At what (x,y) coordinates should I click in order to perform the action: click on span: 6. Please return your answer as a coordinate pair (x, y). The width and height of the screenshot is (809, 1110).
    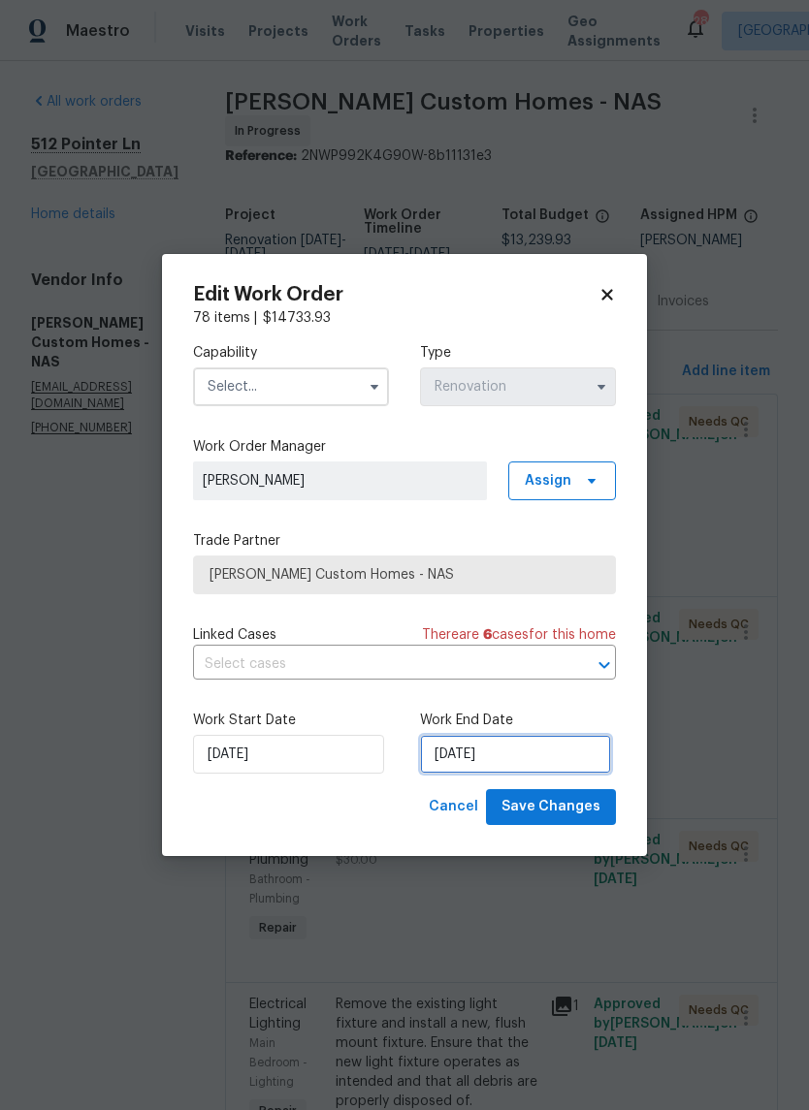
    Looking at the image, I should click on (487, 635).